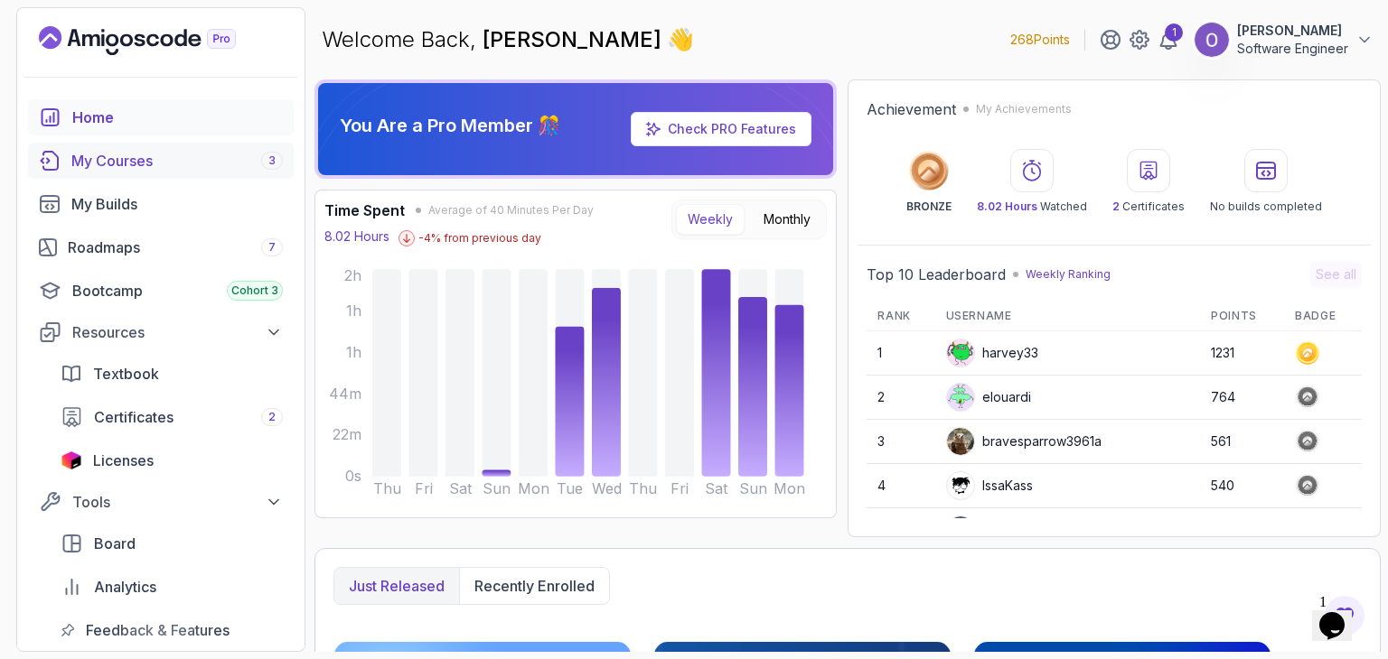 This screenshot has height=659, width=1388. Describe the element at coordinates (534, 586) in the screenshot. I see `button: Recently enrolled` at that location.